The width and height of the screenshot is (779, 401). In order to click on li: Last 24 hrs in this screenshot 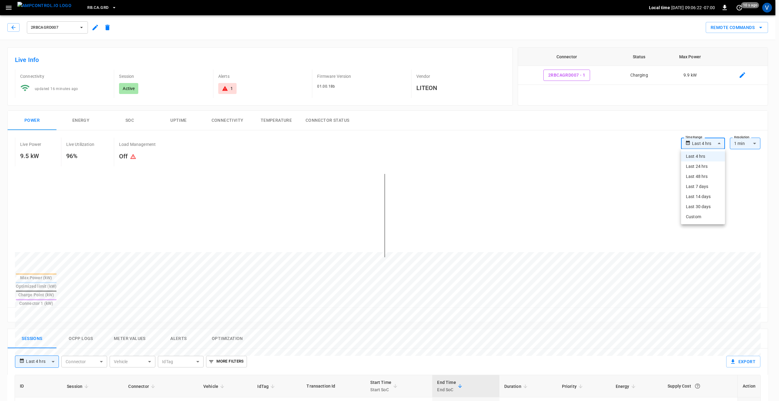, I will do `click(703, 166)`.